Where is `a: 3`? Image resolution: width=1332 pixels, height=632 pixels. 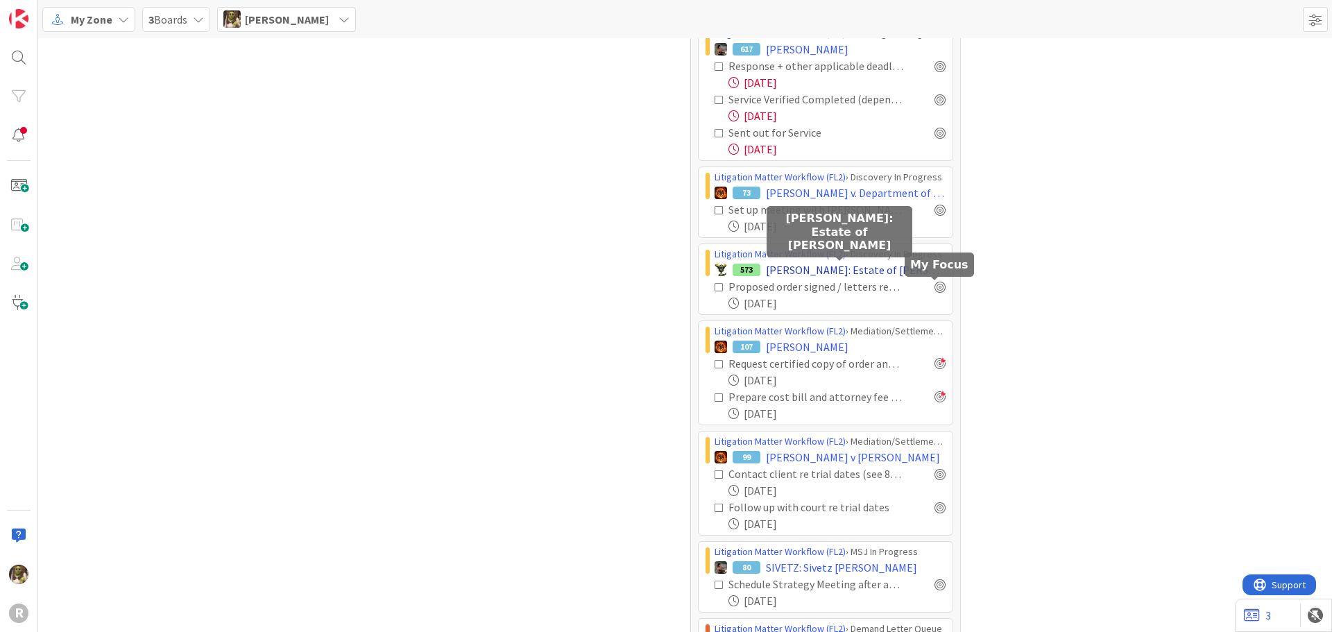 a: 3 is located at coordinates (1257, 615).